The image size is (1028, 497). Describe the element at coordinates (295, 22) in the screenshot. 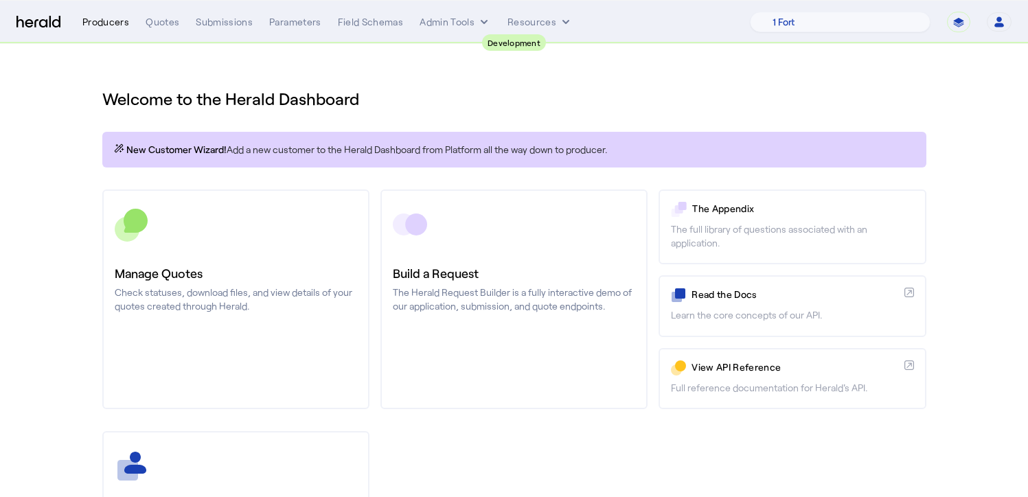

I see `div: Parameters` at that location.